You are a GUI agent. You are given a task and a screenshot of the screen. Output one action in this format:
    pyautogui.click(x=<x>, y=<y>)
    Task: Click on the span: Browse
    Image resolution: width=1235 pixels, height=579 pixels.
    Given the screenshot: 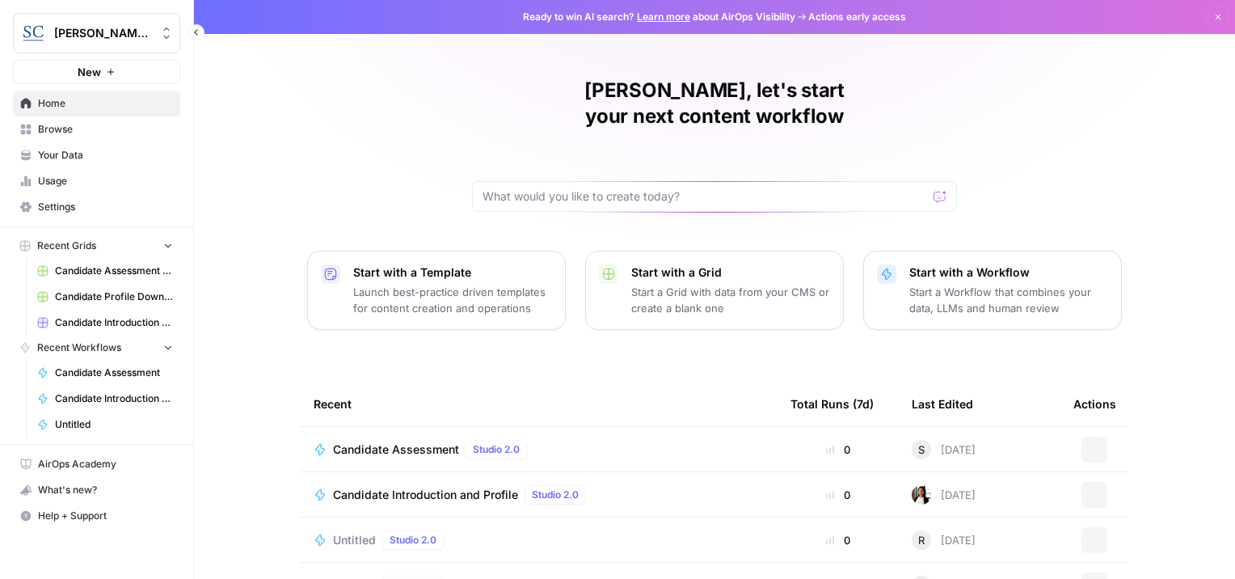 What is the action you would take?
    pyautogui.click(x=105, y=129)
    